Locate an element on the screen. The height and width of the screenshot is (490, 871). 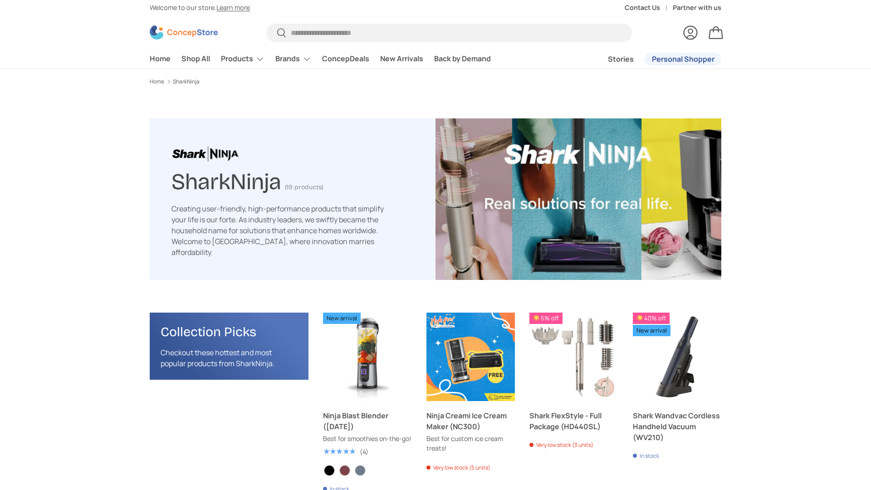
nav: Primary is located at coordinates (320, 59).